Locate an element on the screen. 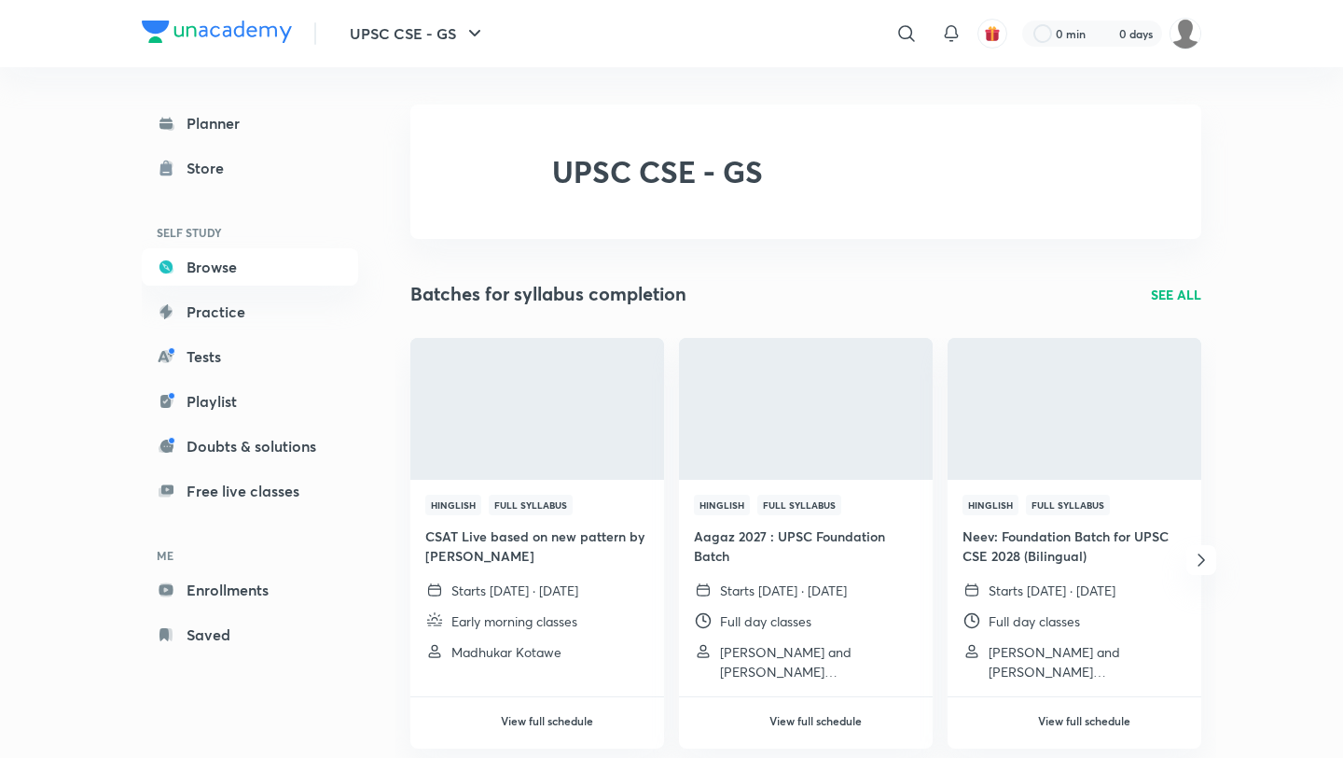 The image size is (1343, 758). div: Store is located at coordinates (211, 168).